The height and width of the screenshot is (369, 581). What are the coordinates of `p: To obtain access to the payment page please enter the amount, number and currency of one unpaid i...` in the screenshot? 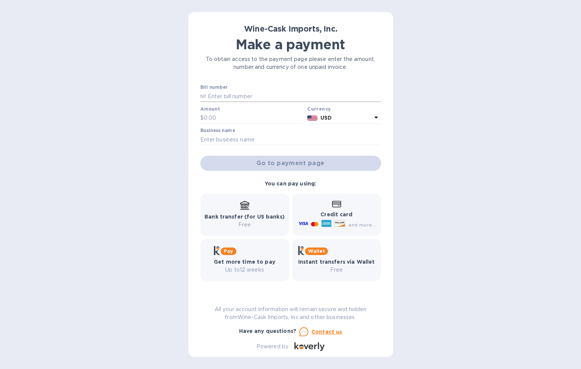 It's located at (291, 63).